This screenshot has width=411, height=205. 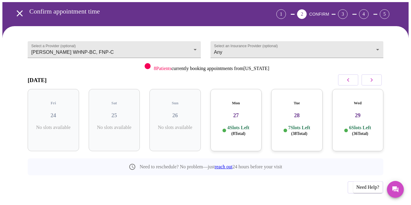 What do you see at coordinates (358, 103) in the screenshot?
I see `h5: Wed` at bounding box center [358, 103].